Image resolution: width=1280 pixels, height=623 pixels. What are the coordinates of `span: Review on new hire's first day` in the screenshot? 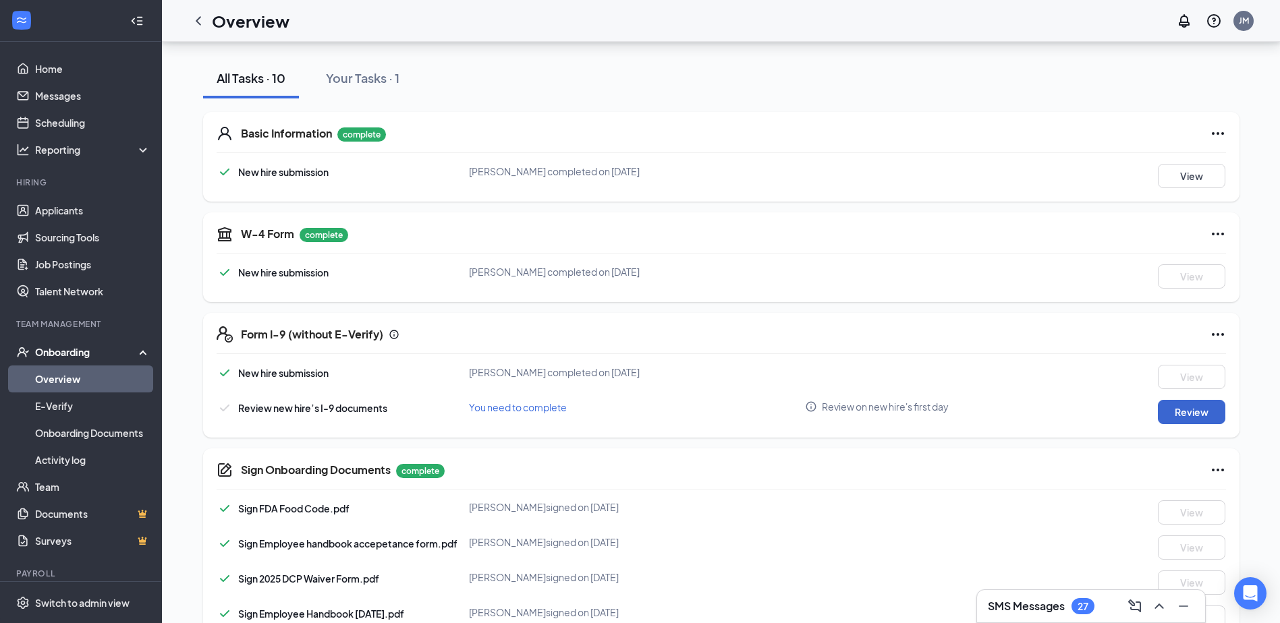 It's located at (885, 407).